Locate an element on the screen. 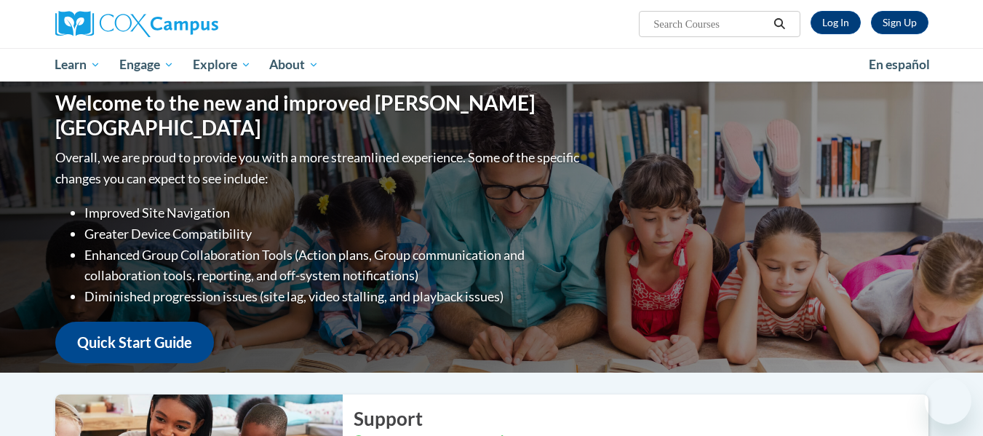 The image size is (983, 436). a: Learn is located at coordinates (78, 65).